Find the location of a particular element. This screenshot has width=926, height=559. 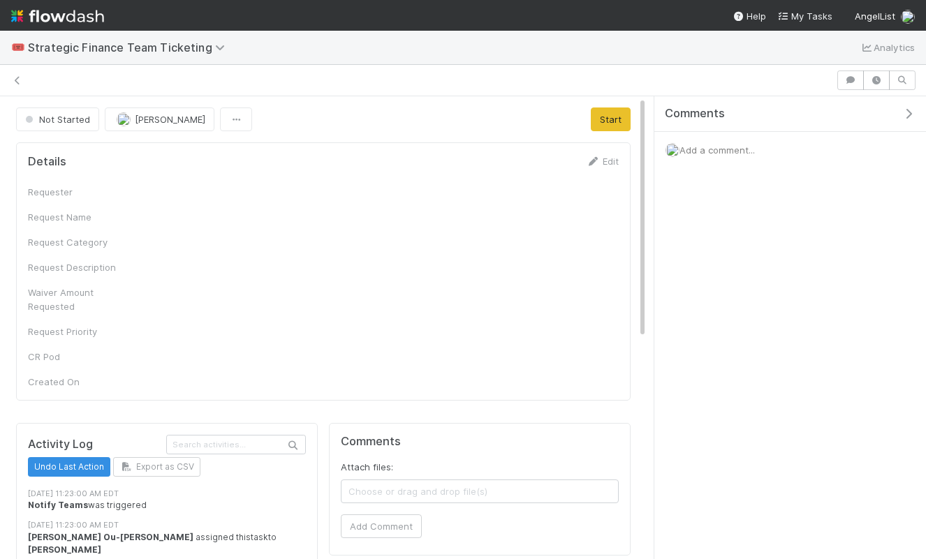

div: Request Name is located at coordinates (80, 217).